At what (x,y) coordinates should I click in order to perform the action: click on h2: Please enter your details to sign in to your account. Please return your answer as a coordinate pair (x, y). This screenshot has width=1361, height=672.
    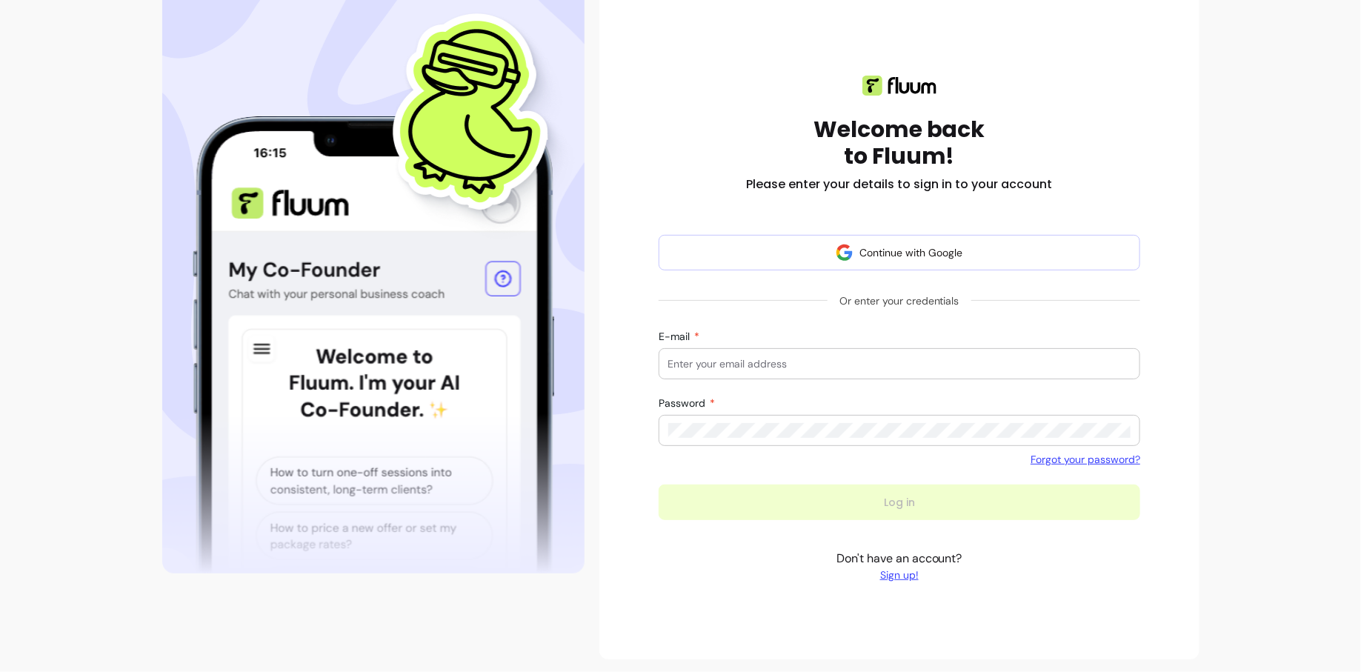
    Looking at the image, I should click on (898, 184).